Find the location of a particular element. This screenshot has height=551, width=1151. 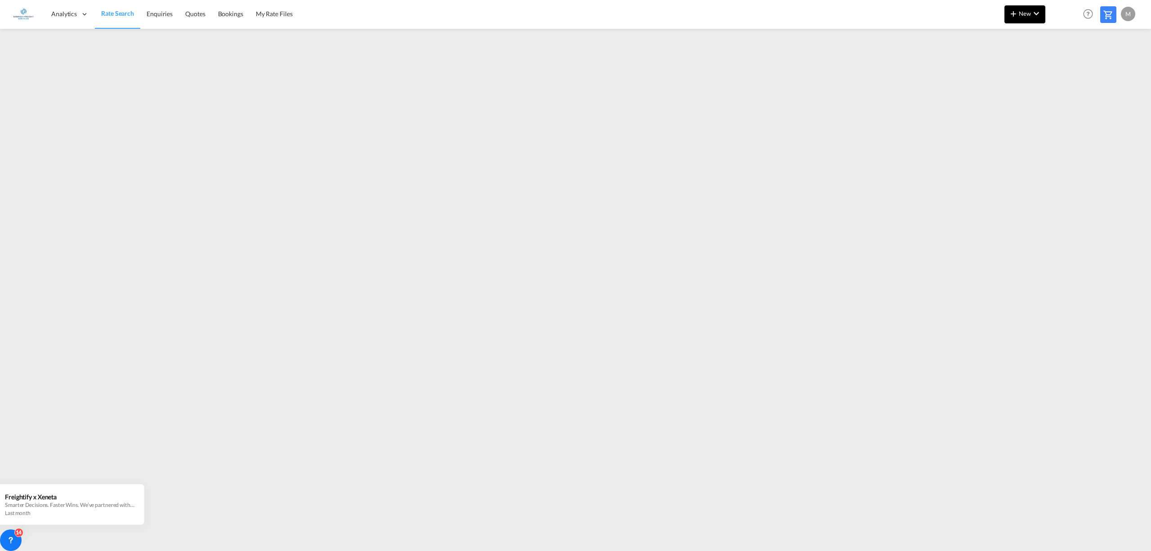

span: Analytics is located at coordinates (64, 14).